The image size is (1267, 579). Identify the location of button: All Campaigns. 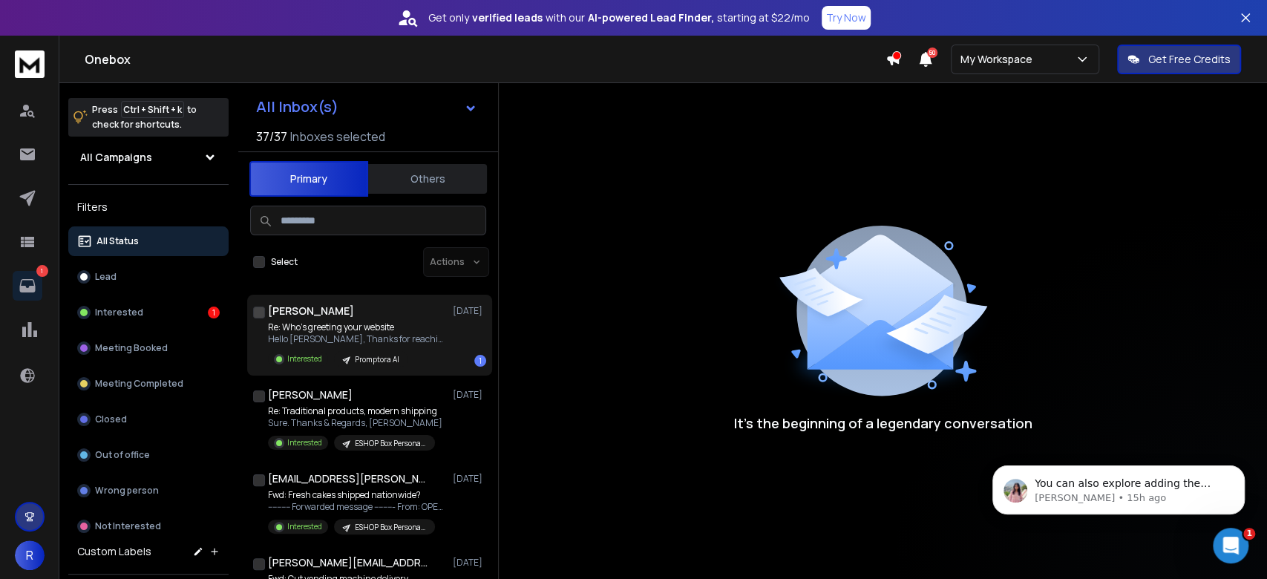
(148, 157).